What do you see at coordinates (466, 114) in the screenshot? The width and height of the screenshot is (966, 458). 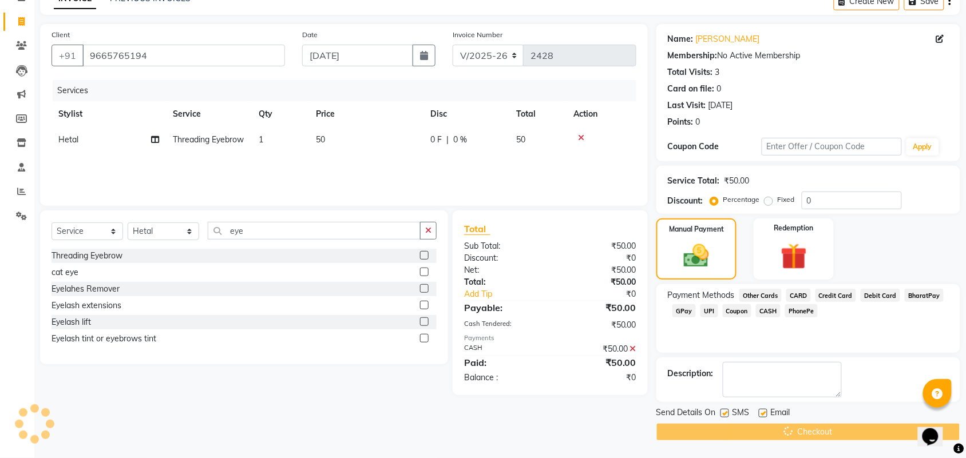 I see `th: Disc` at bounding box center [466, 114].